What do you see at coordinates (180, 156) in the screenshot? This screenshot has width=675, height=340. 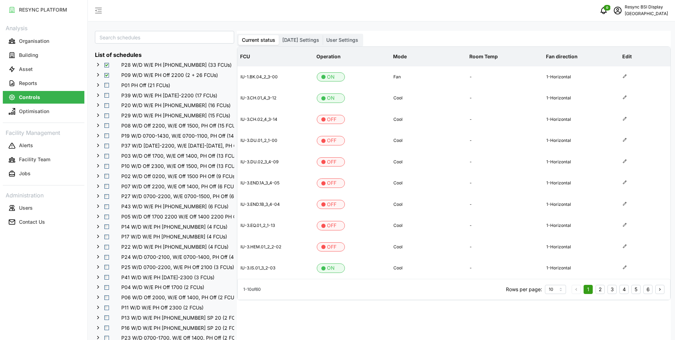 I see `span: P03 W/D Off 1700, W/E Off 1400, PH Off (13 FCUs)` at bounding box center [180, 156].